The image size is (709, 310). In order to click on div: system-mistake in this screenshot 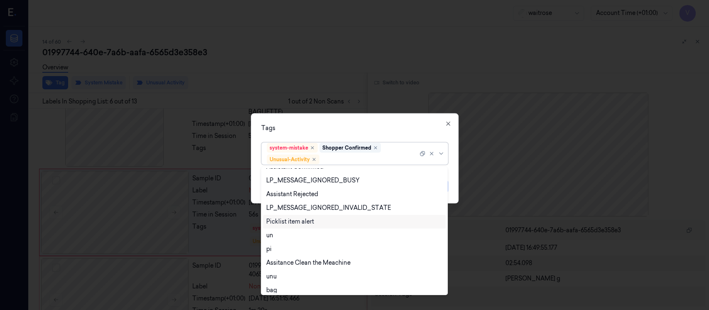, I will do `click(289, 148)`.